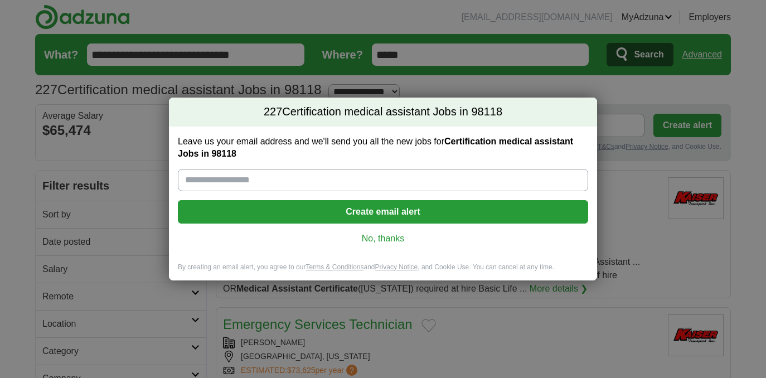 This screenshot has height=378, width=766. I want to click on label: Leave us your email address and we'll send you all the new jobs for, so click(383, 148).